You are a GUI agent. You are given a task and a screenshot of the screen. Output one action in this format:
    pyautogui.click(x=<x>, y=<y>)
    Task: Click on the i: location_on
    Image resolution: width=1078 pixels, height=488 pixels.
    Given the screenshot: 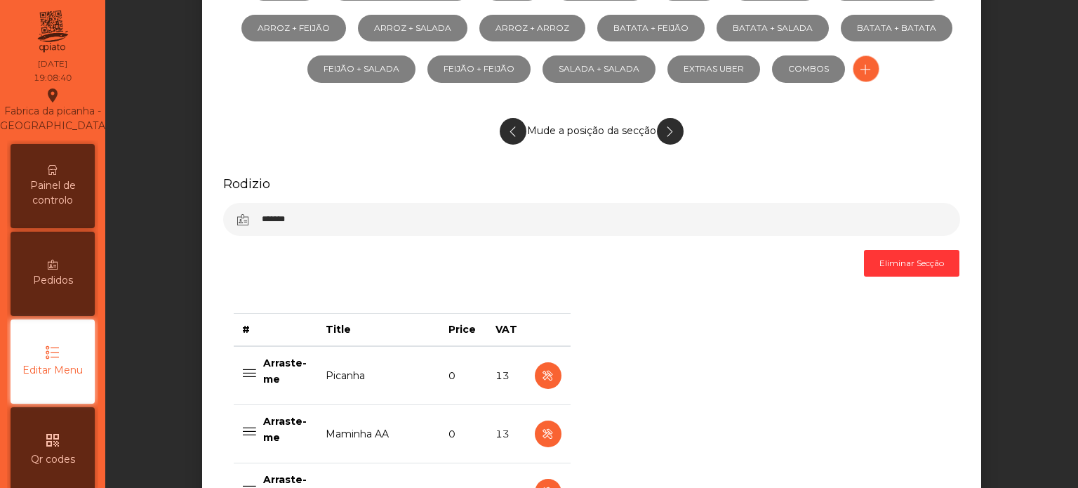 What is the action you would take?
    pyautogui.click(x=53, y=95)
    